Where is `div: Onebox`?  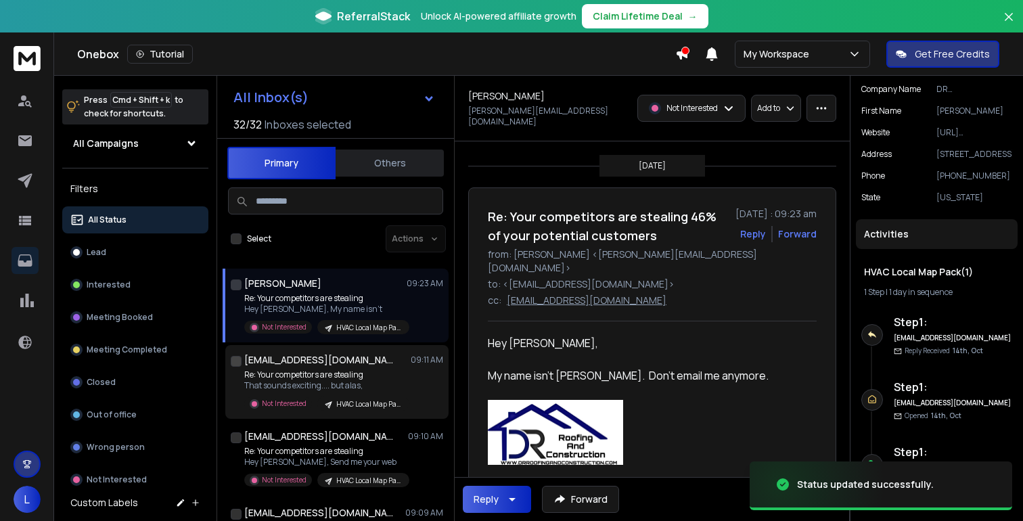
div: Onebox is located at coordinates (376, 54).